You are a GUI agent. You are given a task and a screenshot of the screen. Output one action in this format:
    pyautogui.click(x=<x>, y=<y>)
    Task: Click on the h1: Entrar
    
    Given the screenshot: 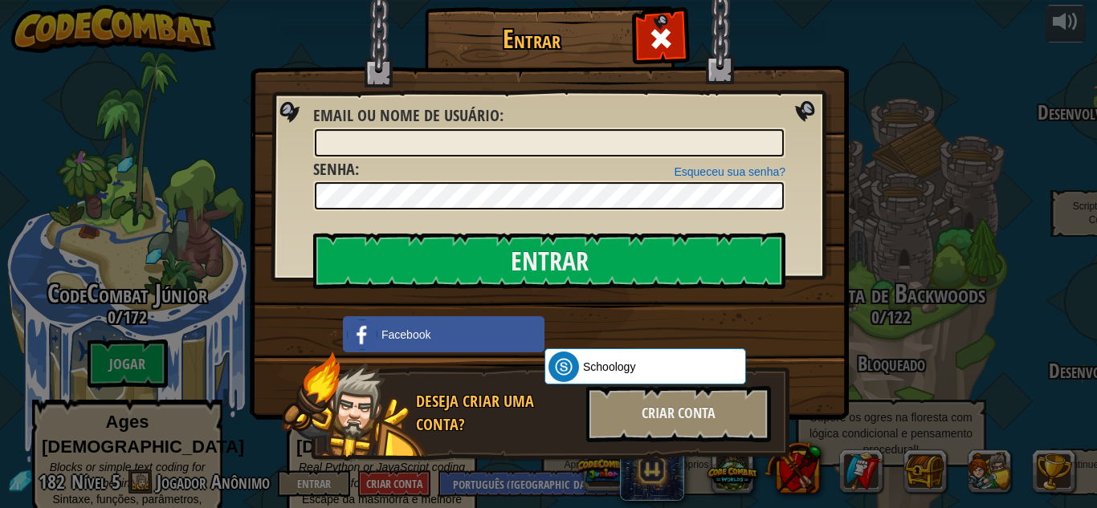 What is the action you would take?
    pyautogui.click(x=531, y=39)
    